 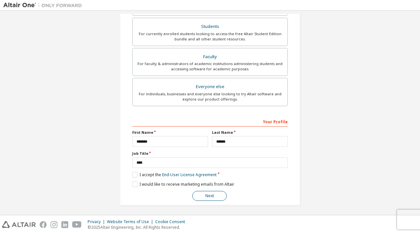 I want to click on div: Everyone else, so click(x=210, y=87).